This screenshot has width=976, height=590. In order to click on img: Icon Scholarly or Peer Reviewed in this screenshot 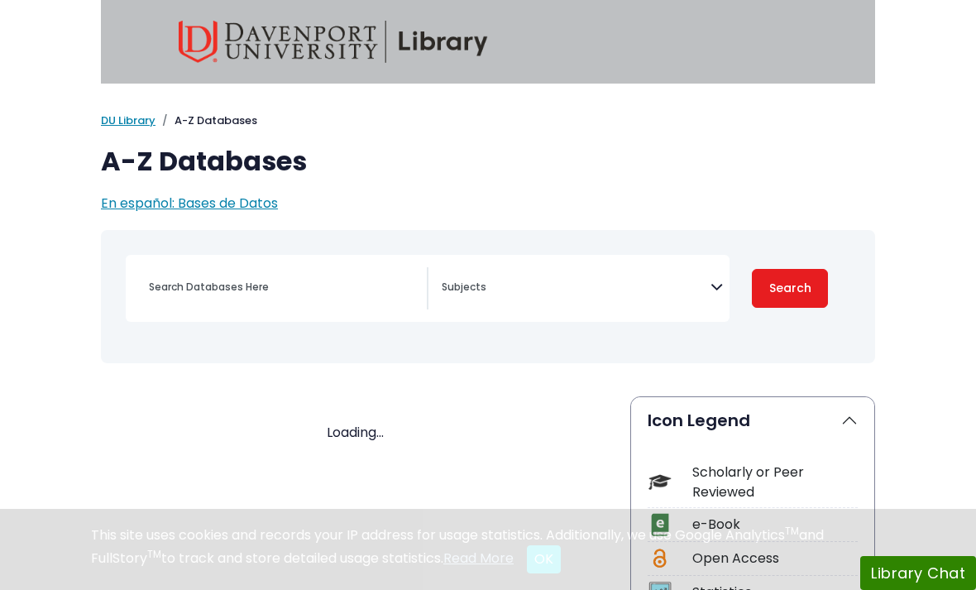, I will do `click(659, 481)`.